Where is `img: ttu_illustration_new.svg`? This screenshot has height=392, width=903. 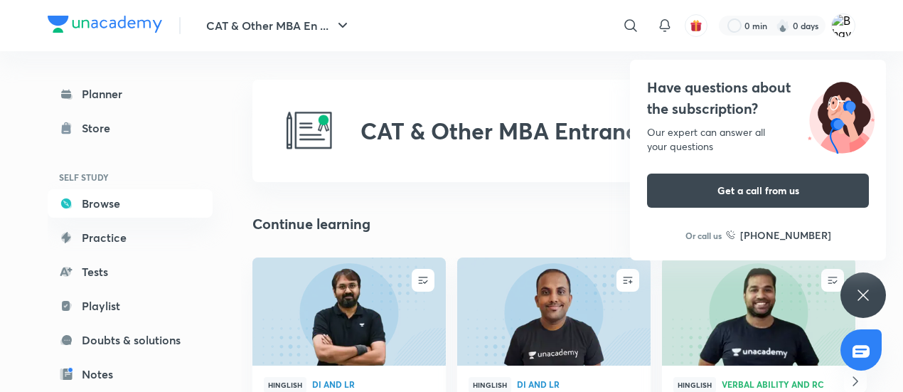 img: ttu_illustration_new.svg is located at coordinates (841, 115).